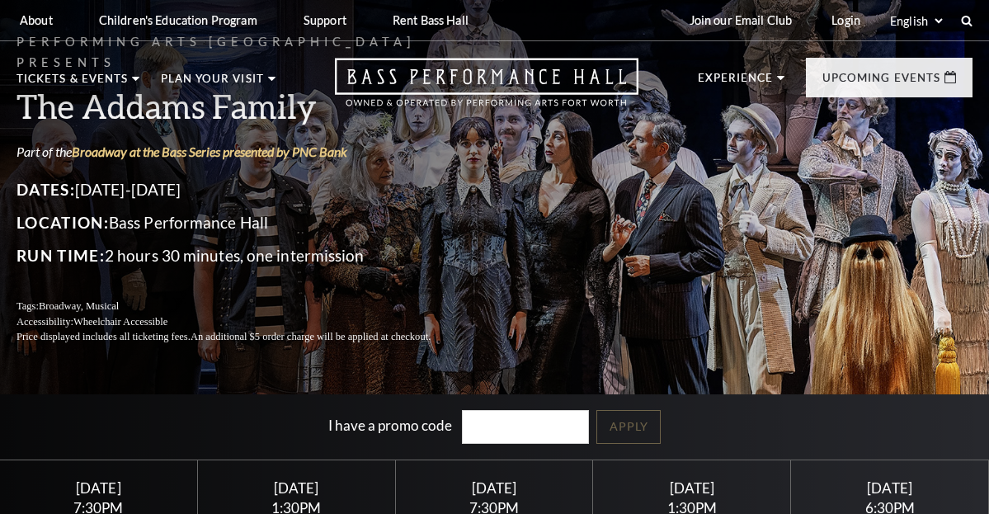 The height and width of the screenshot is (514, 989). What do you see at coordinates (243, 223) in the screenshot?
I see `p: Bass Performance Hall` at bounding box center [243, 223].